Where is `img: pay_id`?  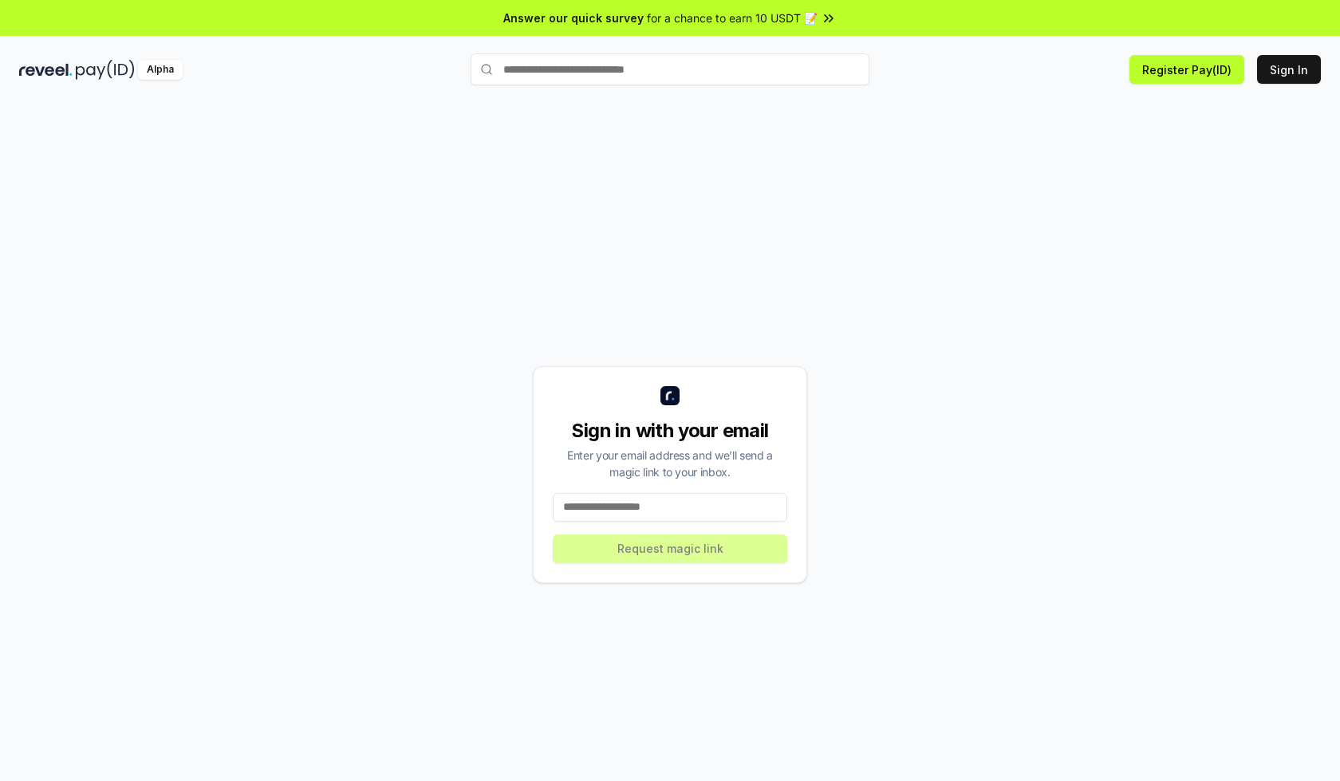 img: pay_id is located at coordinates (105, 69).